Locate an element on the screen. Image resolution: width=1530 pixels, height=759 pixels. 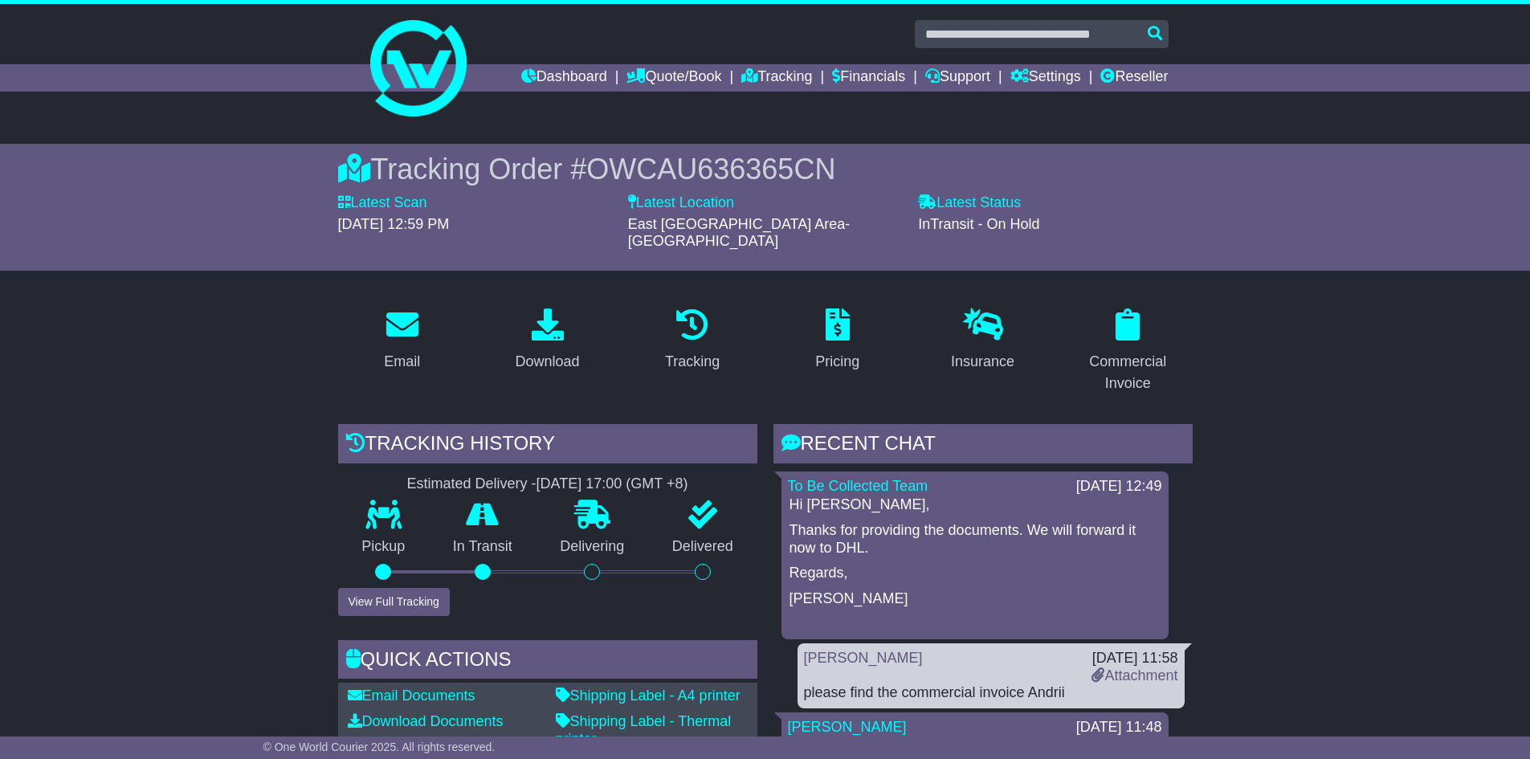
a: Settings is located at coordinates (1045, 78).